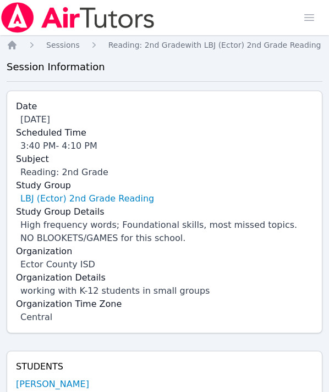 Image resolution: width=329 pixels, height=392 pixels. Describe the element at coordinates (164, 304) in the screenshot. I see `label: Organization Time Zone` at that location.